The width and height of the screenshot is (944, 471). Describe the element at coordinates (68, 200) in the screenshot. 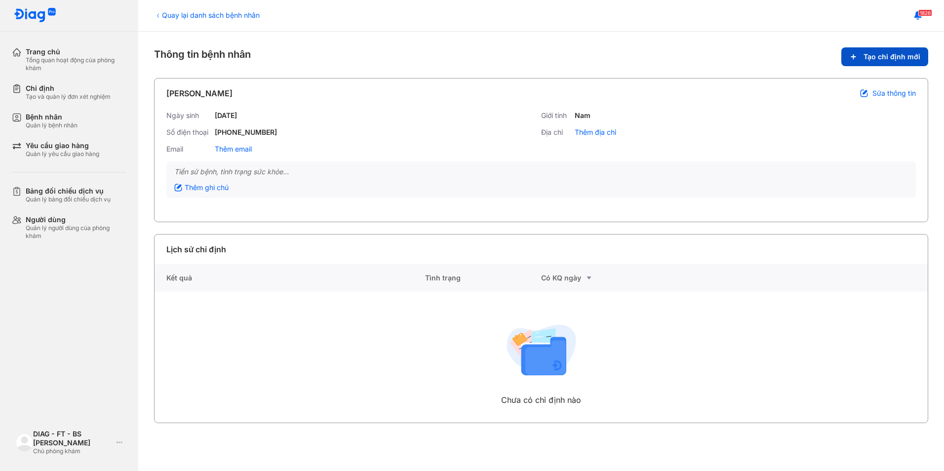

I see `div: Quản lý bảng đối chiếu dịch vụ` at that location.